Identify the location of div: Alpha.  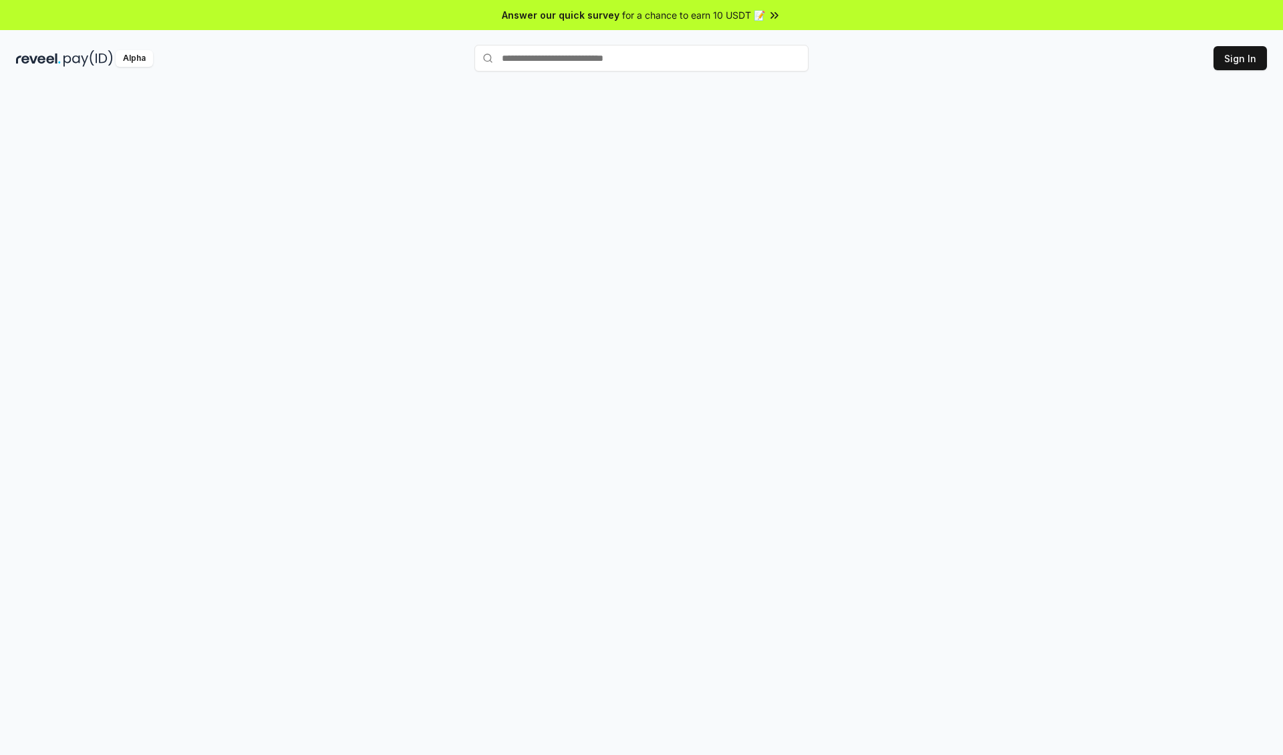
(134, 58).